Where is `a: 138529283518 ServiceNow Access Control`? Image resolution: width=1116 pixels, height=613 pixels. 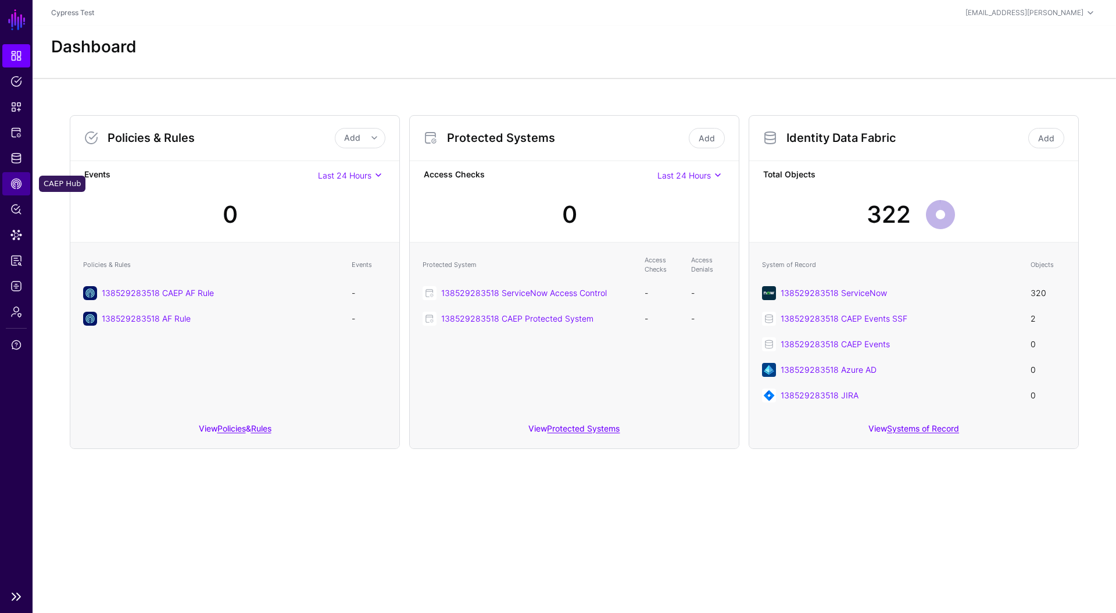 a: 138529283518 ServiceNow Access Control is located at coordinates (524, 292).